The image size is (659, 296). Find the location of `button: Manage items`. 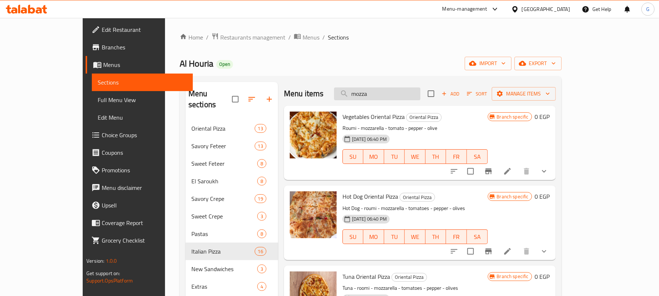

button: Manage items is located at coordinates (524, 94).